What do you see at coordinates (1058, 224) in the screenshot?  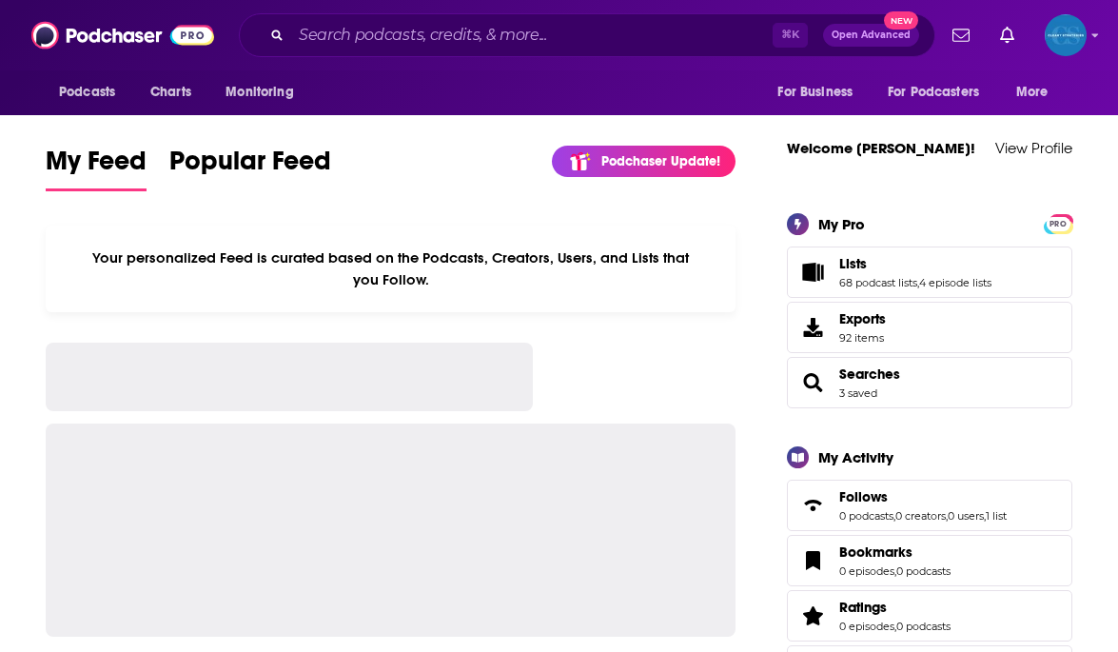 I see `span: PRO` at bounding box center [1058, 224].